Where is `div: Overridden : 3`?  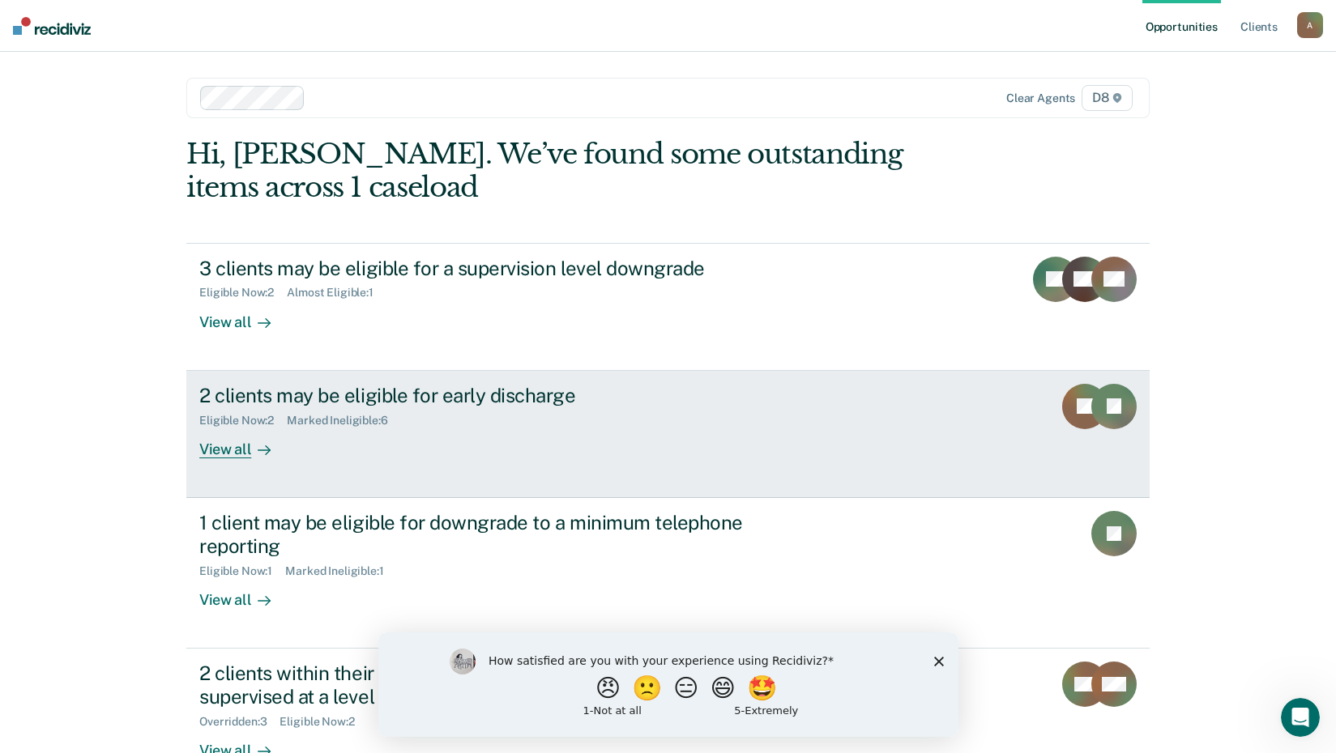 div: Overridden : 3 is located at coordinates (239, 722).